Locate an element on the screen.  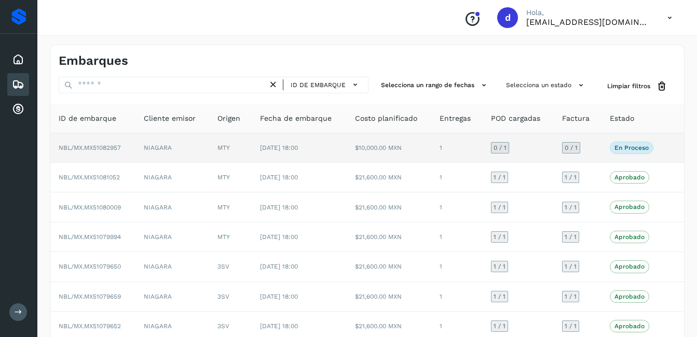
h4: Embarques is located at coordinates (93, 61).